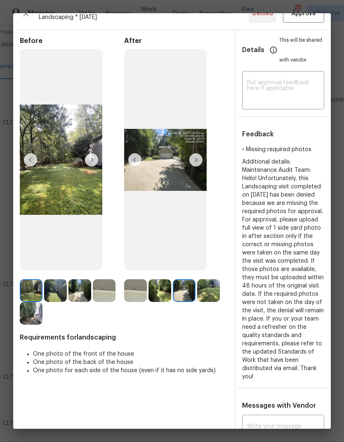  I want to click on span: Details, so click(254, 50).